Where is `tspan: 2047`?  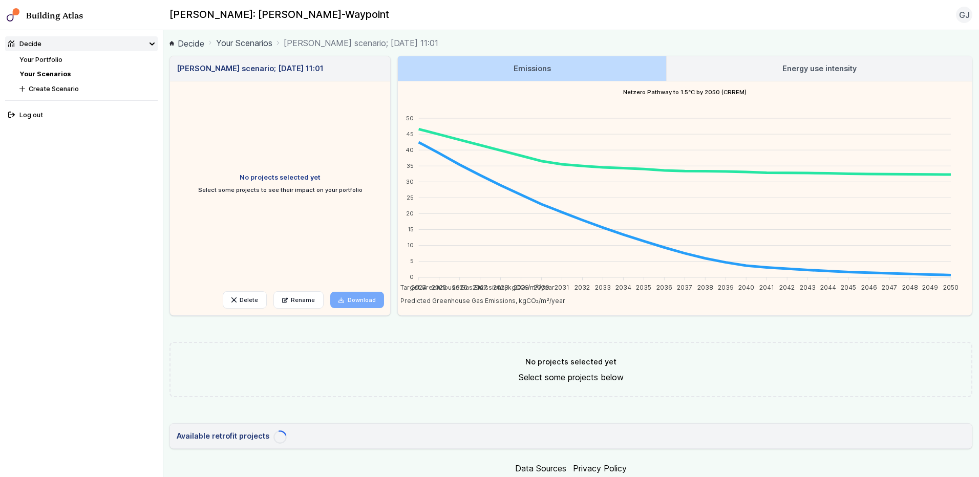
tspan: 2047 is located at coordinates (889, 287).